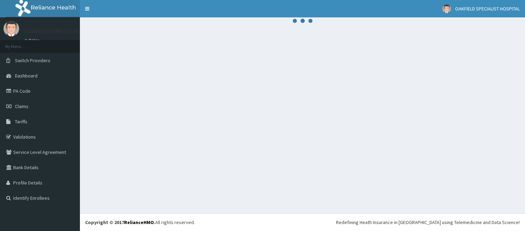 Image resolution: width=525 pixels, height=231 pixels. I want to click on a: RelianceHMO, so click(139, 222).